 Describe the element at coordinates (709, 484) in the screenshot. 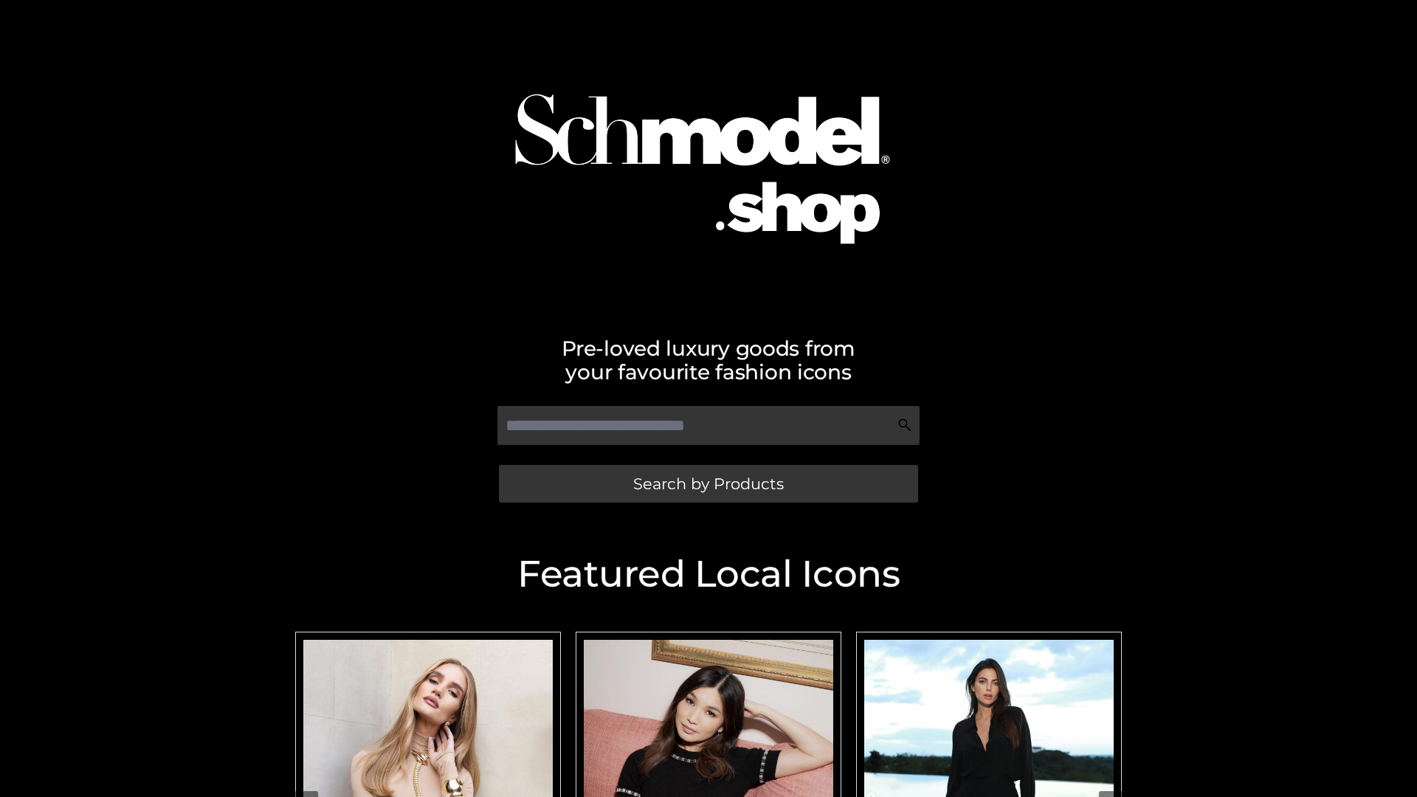

I see `a: Search by Products` at that location.